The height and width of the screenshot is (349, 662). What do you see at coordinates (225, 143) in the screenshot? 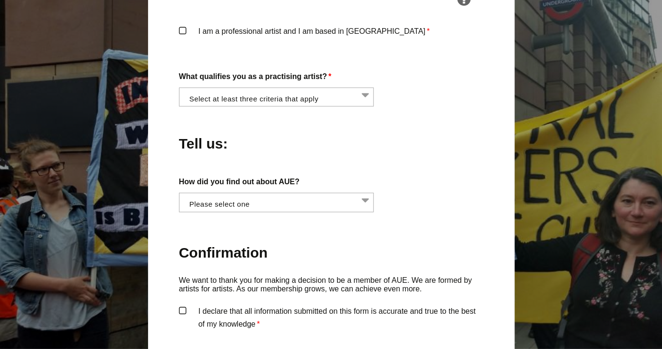
I see `h2: Tell us:` at bounding box center [225, 143].